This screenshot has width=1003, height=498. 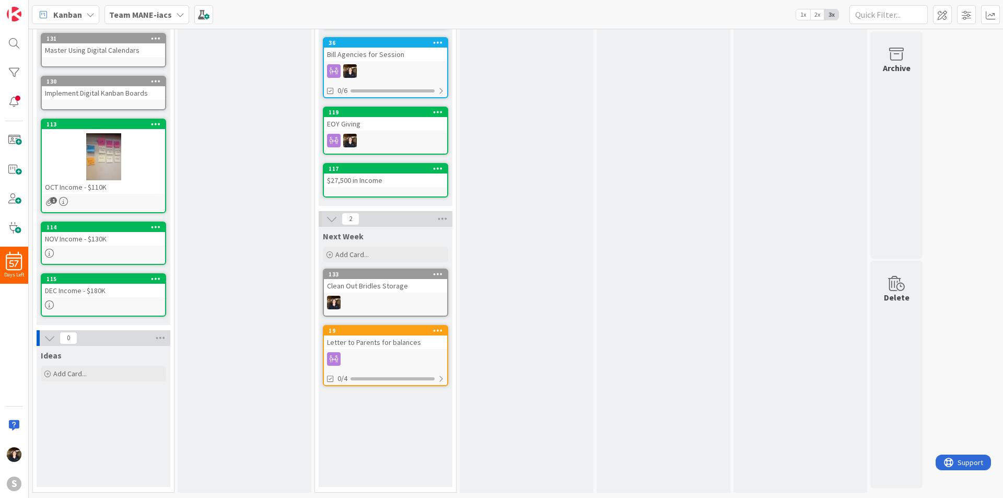 I want to click on div: 113OCT Income - $110K, so click(x=103, y=157).